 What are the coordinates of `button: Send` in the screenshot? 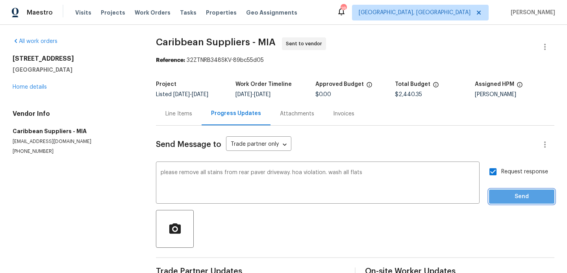 It's located at (522, 197).